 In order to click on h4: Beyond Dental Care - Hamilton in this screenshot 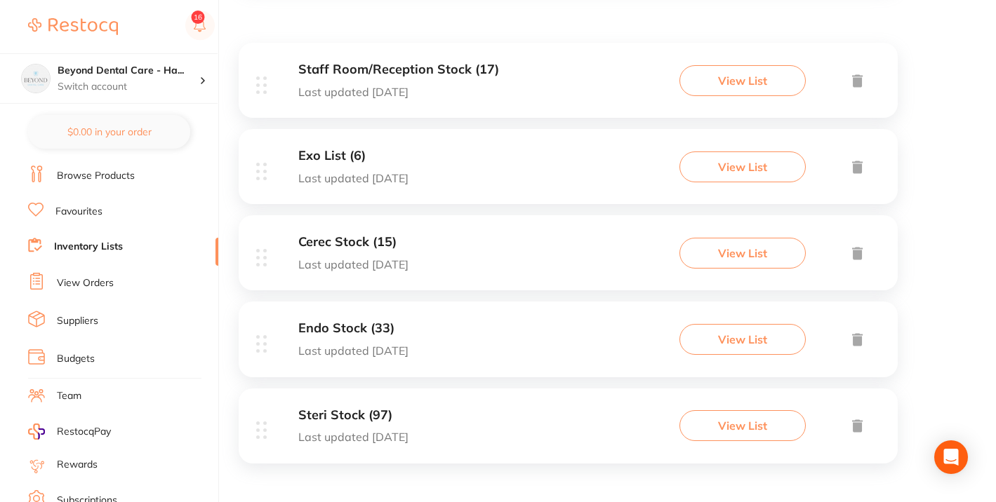, I will do `click(128, 71)`.